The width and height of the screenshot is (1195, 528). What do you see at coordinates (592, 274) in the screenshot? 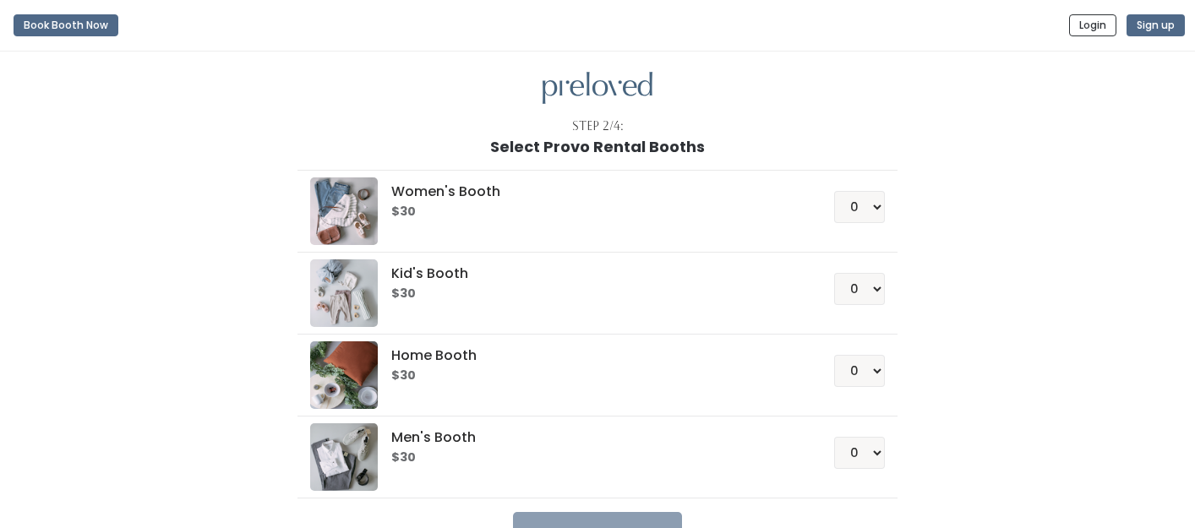
I see `h5: Kid's Booth` at bounding box center [592, 274].